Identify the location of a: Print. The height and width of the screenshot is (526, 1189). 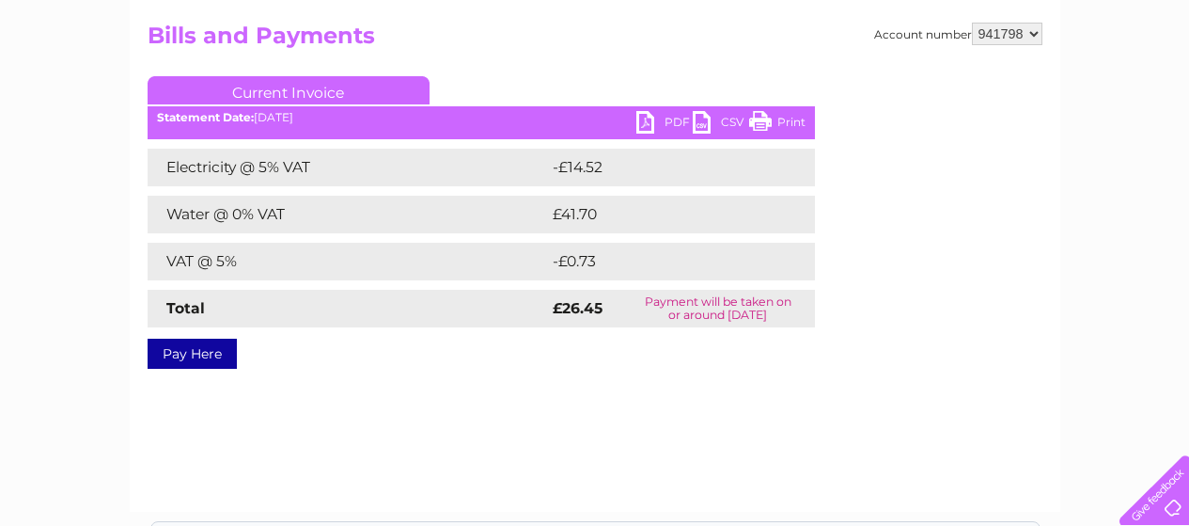
(778, 124).